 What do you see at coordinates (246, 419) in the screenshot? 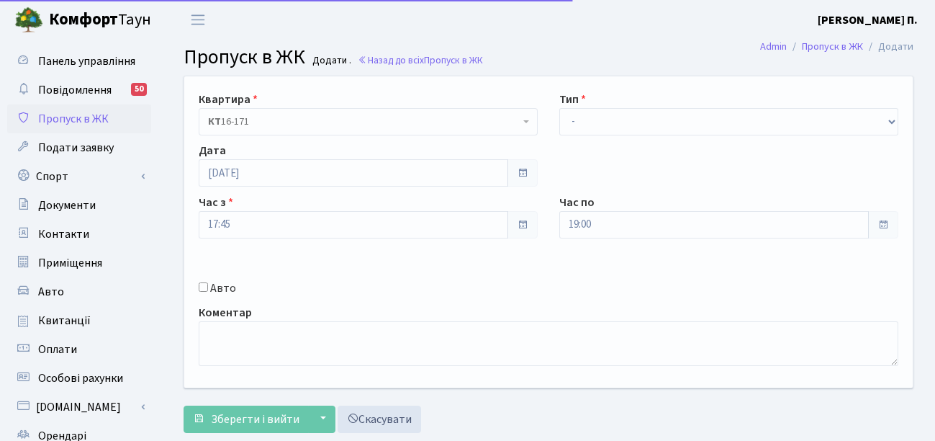
I see `button: Зберегти і вийти` at bounding box center [246, 419].